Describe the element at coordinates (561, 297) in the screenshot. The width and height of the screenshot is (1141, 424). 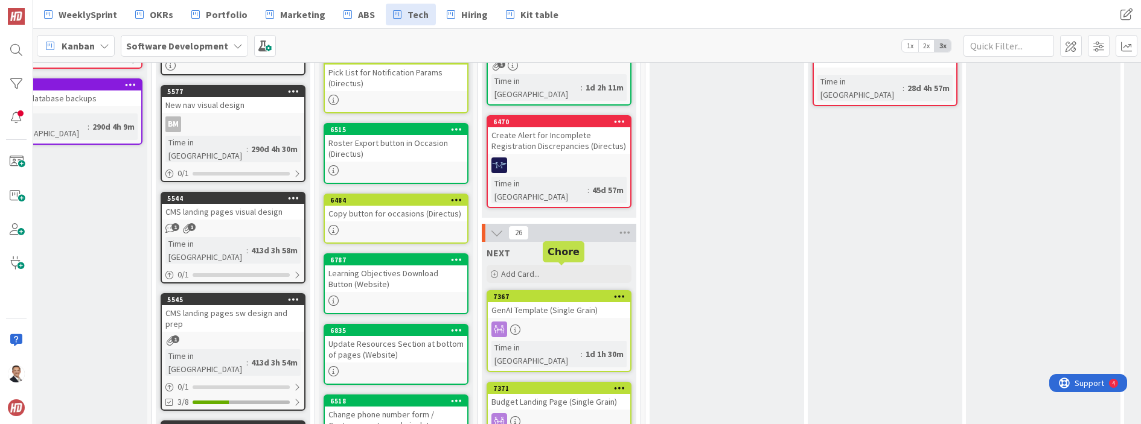
I see `div: 7367` at that location.